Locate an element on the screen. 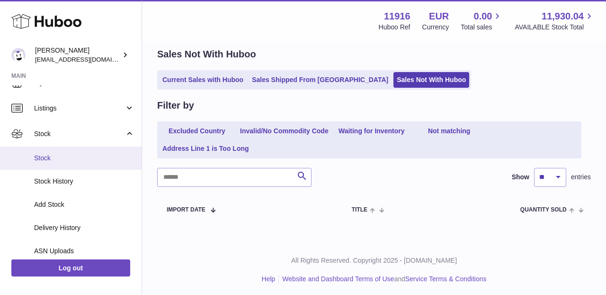 The width and height of the screenshot is (606, 295). span: Stock History is located at coordinates (84, 181).